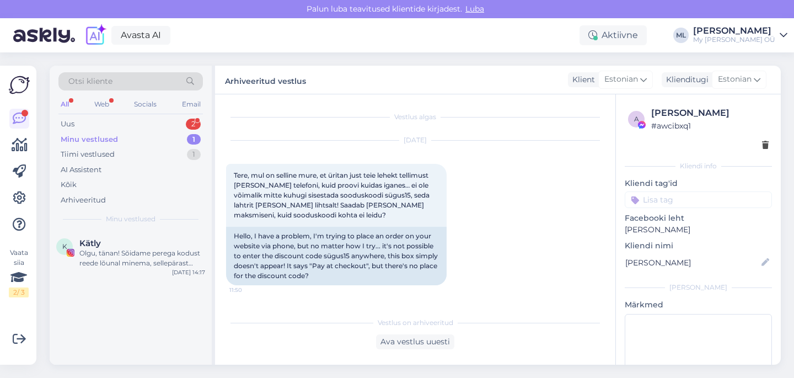 The width and height of the screenshot is (794, 378). Describe the element at coordinates (685, 79) in the screenshot. I see `div: Klienditugi` at that location.